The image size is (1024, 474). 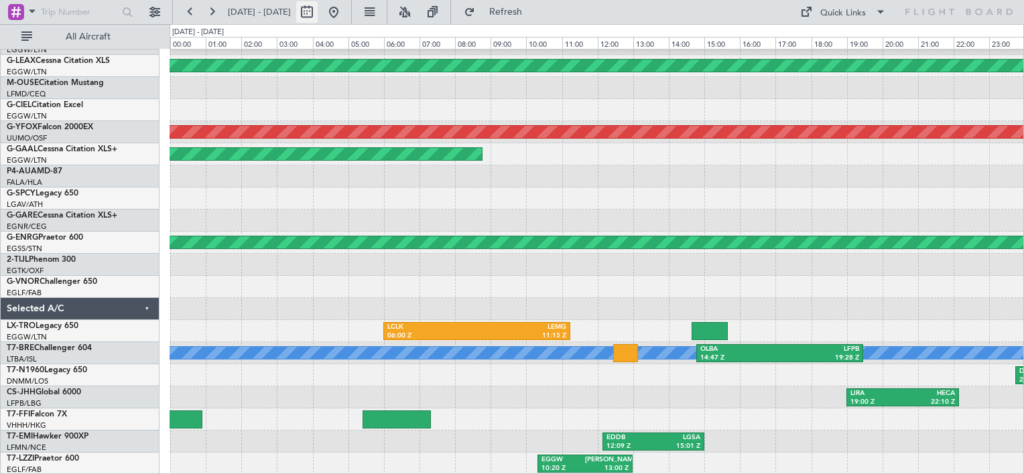 What do you see at coordinates (49, 348) in the screenshot?
I see `a: T7-BREChallenger 604` at bounding box center [49, 348].